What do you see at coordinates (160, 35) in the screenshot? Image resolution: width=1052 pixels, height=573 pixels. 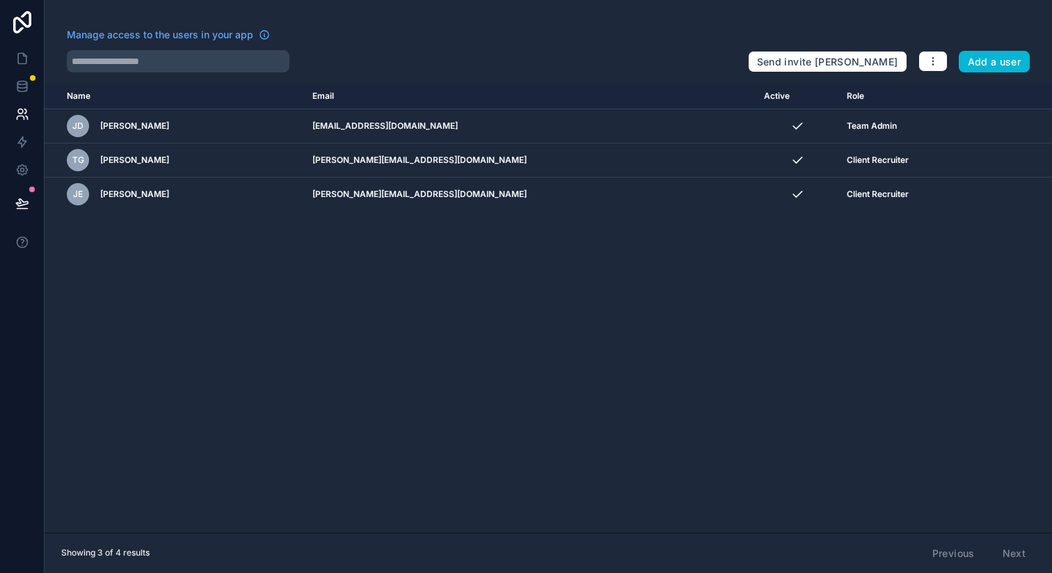 I see `span: Manage access to the users in your app` at bounding box center [160, 35].